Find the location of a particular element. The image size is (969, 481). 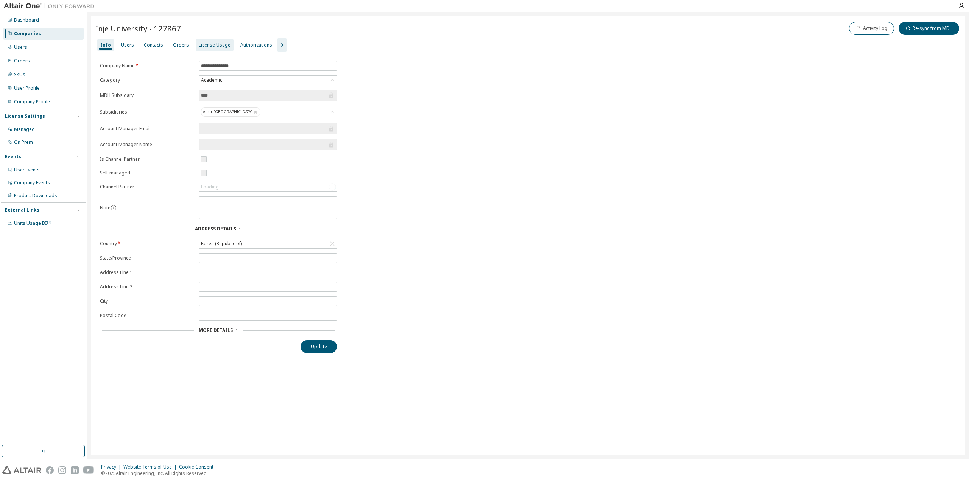

label: Address Line 1 is located at coordinates (147, 272).